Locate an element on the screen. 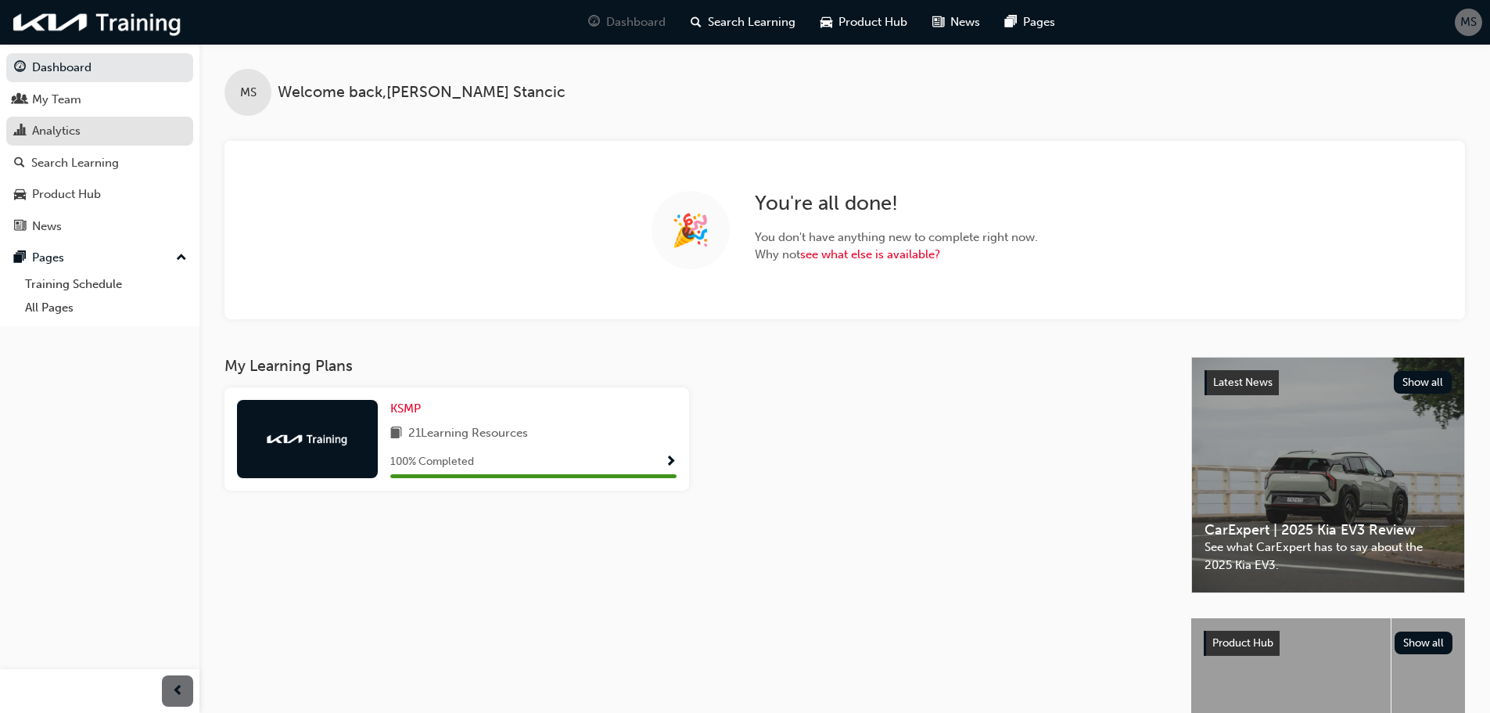  span: Why not is located at coordinates (896, 254).